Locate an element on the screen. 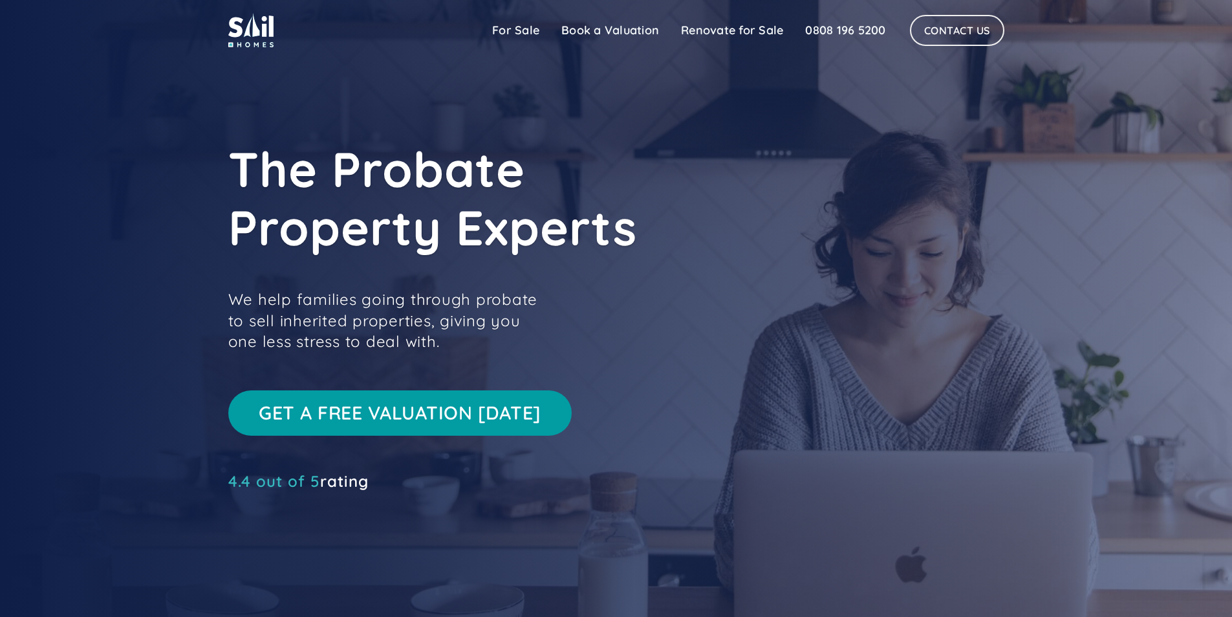 Image resolution: width=1232 pixels, height=617 pixels. p: We help families going through probate to sell inherited properties, giving you one less stress t... is located at coordinates (390, 320).